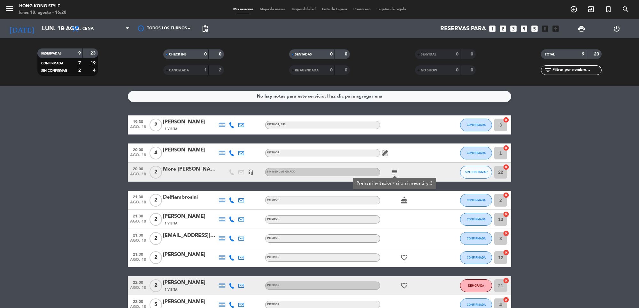 Image resolution: width=639 pixels, height=308 pixels. I want to click on span: Mis reservas, so click(243, 9).